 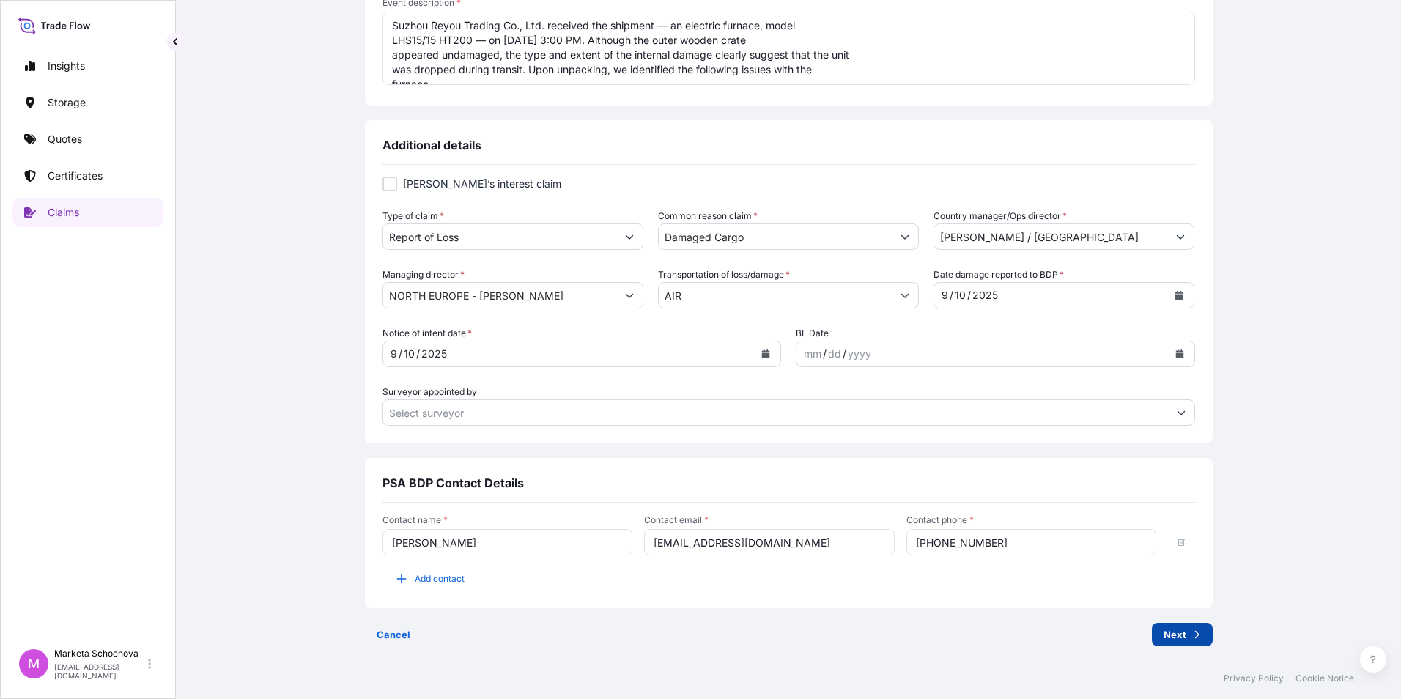 I want to click on a: Certificates, so click(x=88, y=176).